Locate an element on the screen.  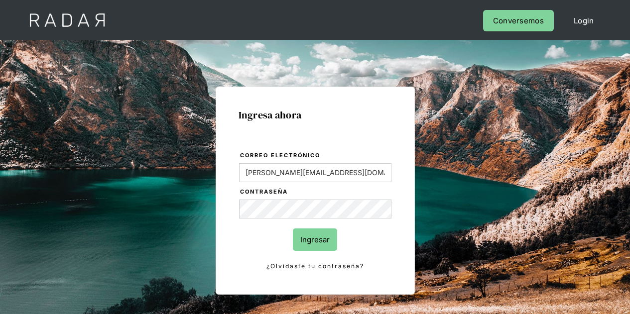
label: Correo electrónico is located at coordinates (316, 156).